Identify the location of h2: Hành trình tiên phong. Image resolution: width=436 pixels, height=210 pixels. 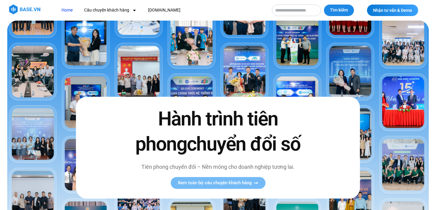
(218, 132).